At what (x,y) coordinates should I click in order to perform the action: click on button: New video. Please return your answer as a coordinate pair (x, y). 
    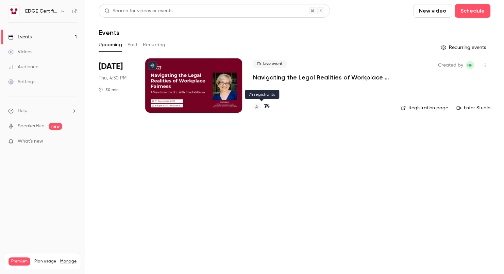
    Looking at the image, I should click on (432, 11).